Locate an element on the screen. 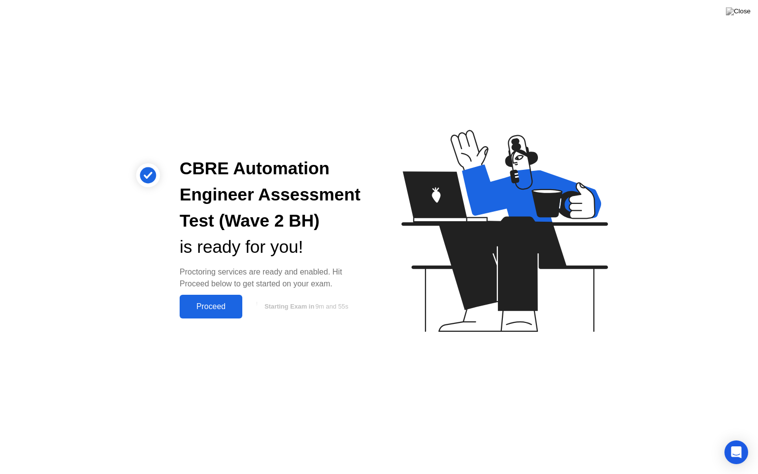 The height and width of the screenshot is (474, 758). img: Close is located at coordinates (739, 11).